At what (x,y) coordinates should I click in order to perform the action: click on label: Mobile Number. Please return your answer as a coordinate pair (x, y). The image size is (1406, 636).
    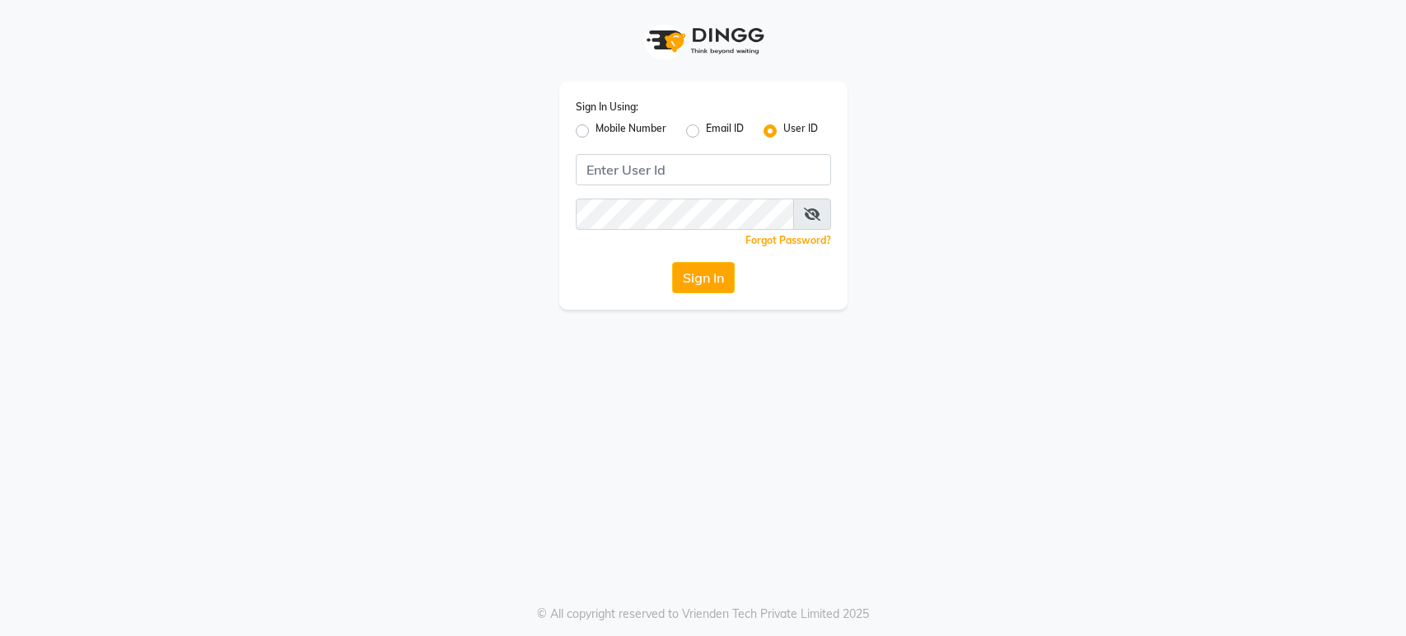
    Looking at the image, I should click on (631, 131).